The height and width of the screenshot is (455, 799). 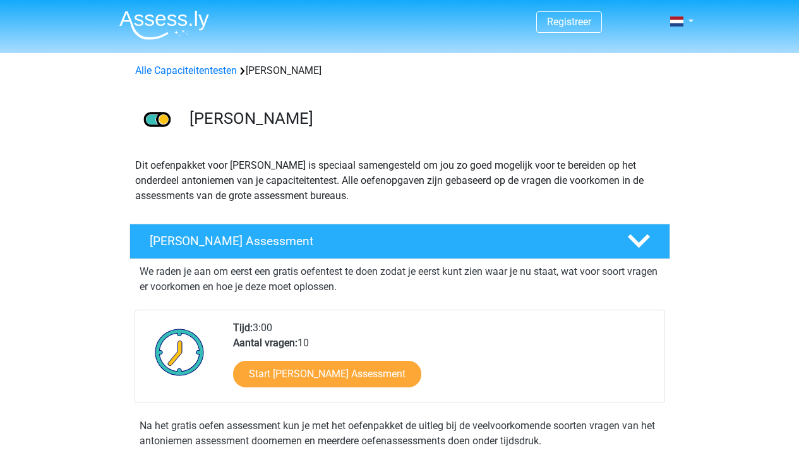 I want to click on div: Na het gratis oefen assessment kun je met het oefenpakket de uitleg bij de veelvoorkomende soorte..., so click(x=400, y=433).